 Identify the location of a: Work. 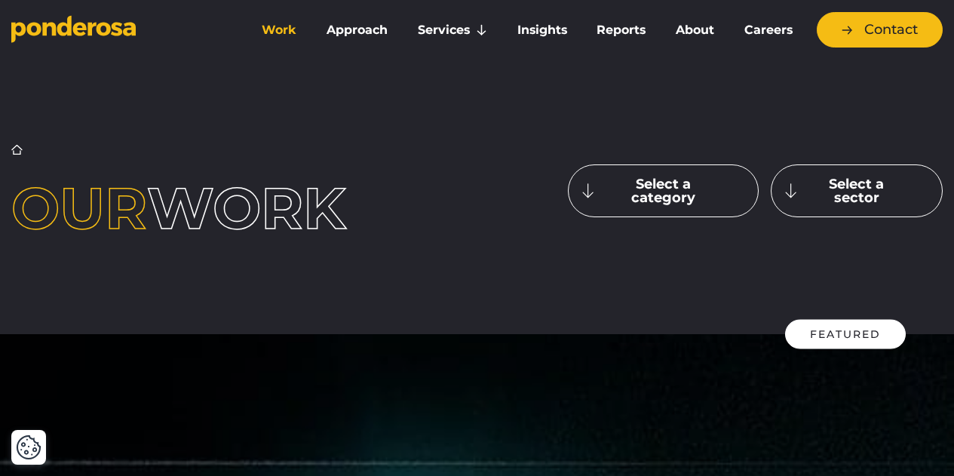
(279, 30).